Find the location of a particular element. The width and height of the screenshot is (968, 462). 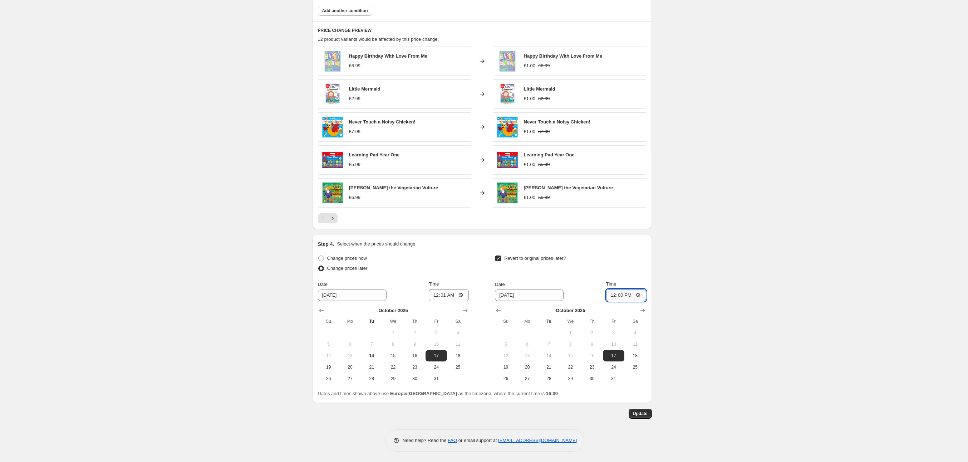

button: Monday October 6 2025 is located at coordinates (527, 344).